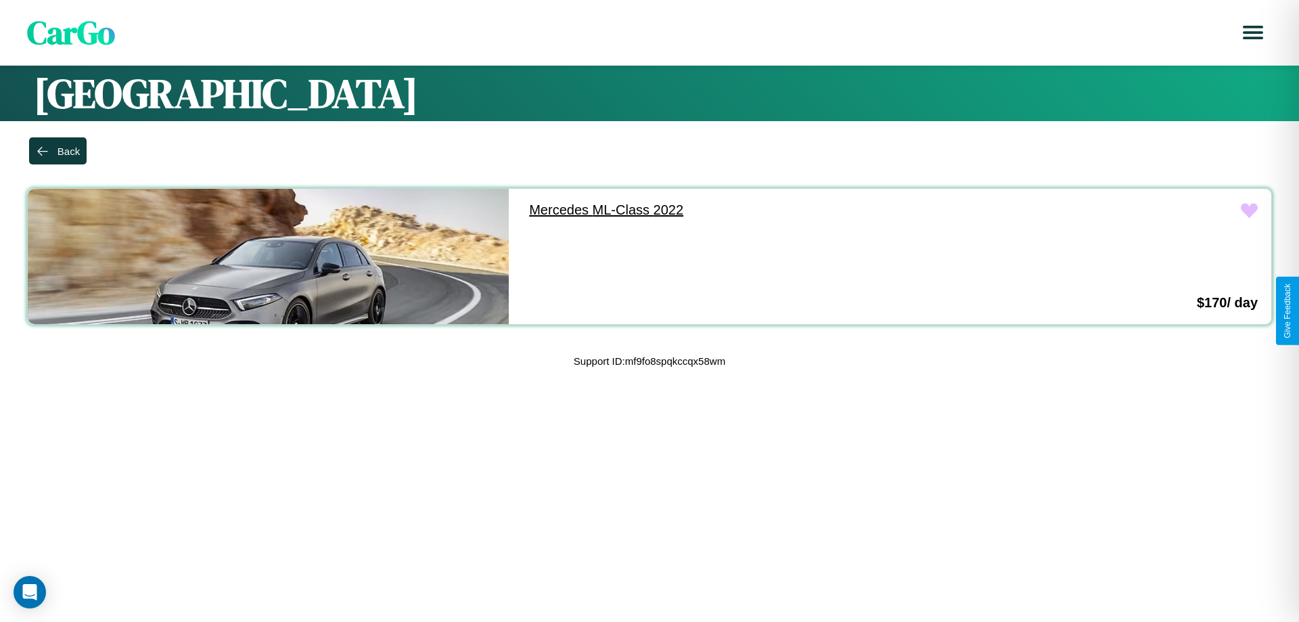  What do you see at coordinates (1288, 311) in the screenshot?
I see `div: Give Feedback` at bounding box center [1288, 311].